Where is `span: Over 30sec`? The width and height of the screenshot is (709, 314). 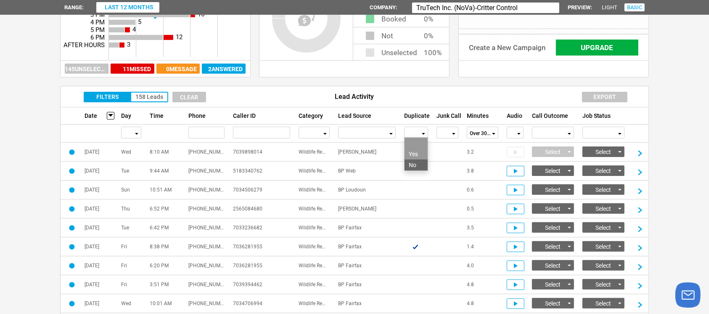 span: Over 30sec is located at coordinates (480, 133).